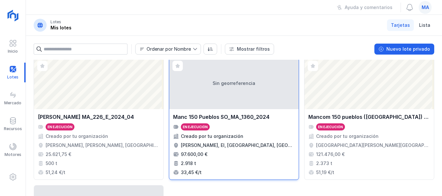 The width and height of the screenshot is (442, 196). What do you see at coordinates (325, 173) in the screenshot?
I see `div: 51,19 €/t` at bounding box center [325, 173].